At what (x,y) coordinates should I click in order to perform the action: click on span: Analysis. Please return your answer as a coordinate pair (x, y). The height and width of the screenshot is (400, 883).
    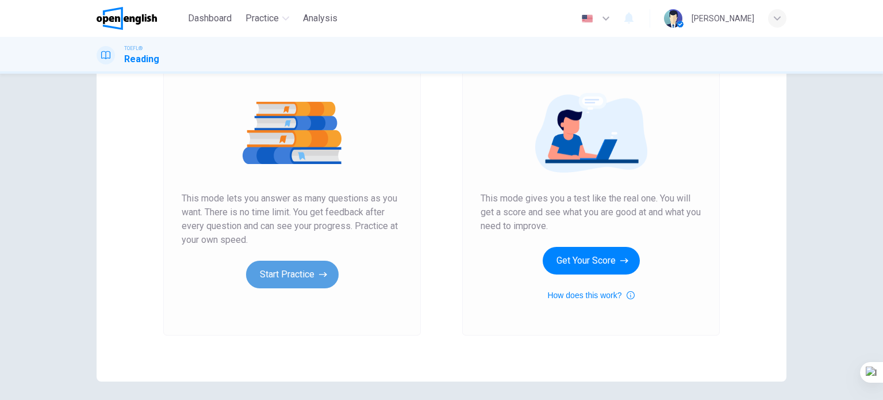
    Looking at the image, I should click on (320, 18).